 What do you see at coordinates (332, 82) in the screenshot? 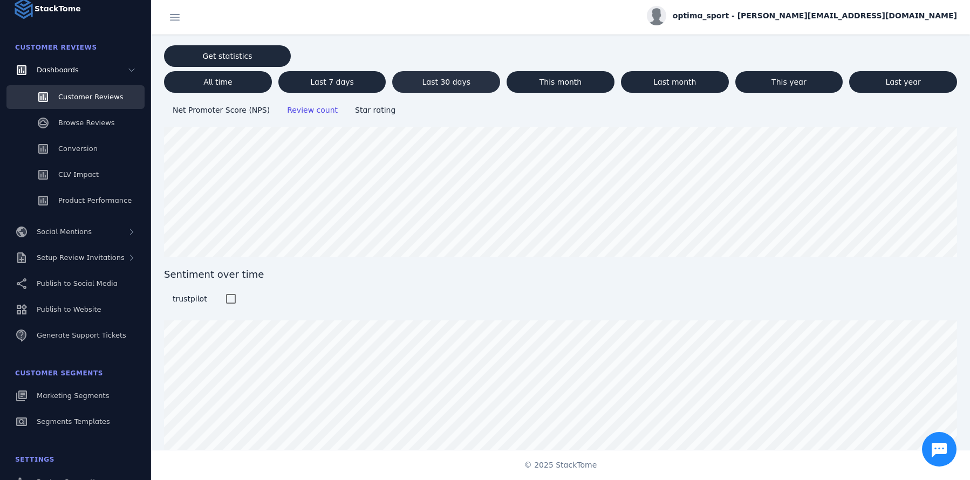
I see `button: Last 7 days` at bounding box center [332, 82].